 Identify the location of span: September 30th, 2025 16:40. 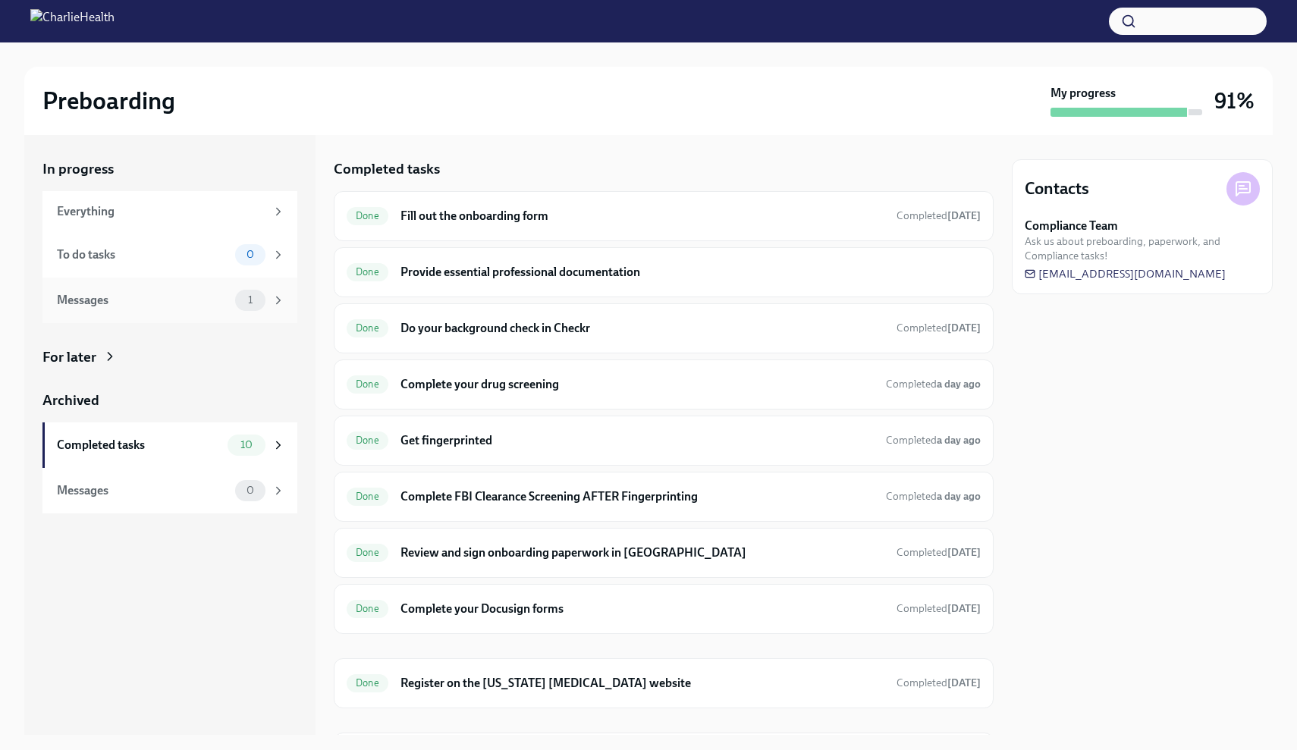
(938, 552).